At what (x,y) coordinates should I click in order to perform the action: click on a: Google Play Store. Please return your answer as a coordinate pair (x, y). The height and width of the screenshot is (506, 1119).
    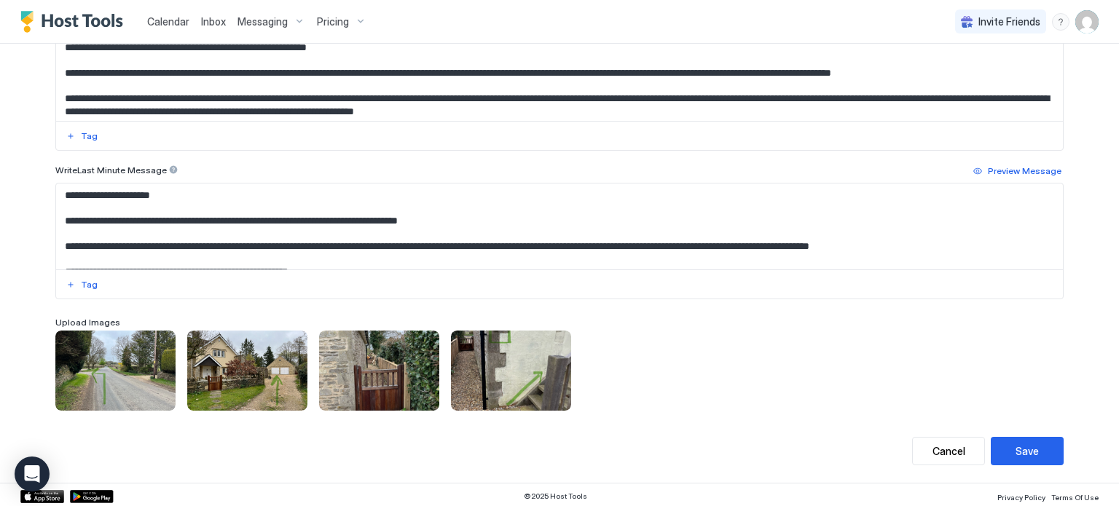
    Looking at the image, I should click on (92, 497).